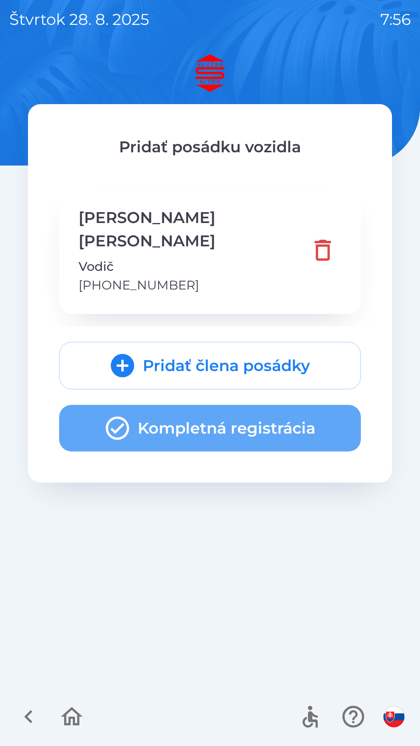  I want to click on button: Pridať člena posádky, so click(210, 366).